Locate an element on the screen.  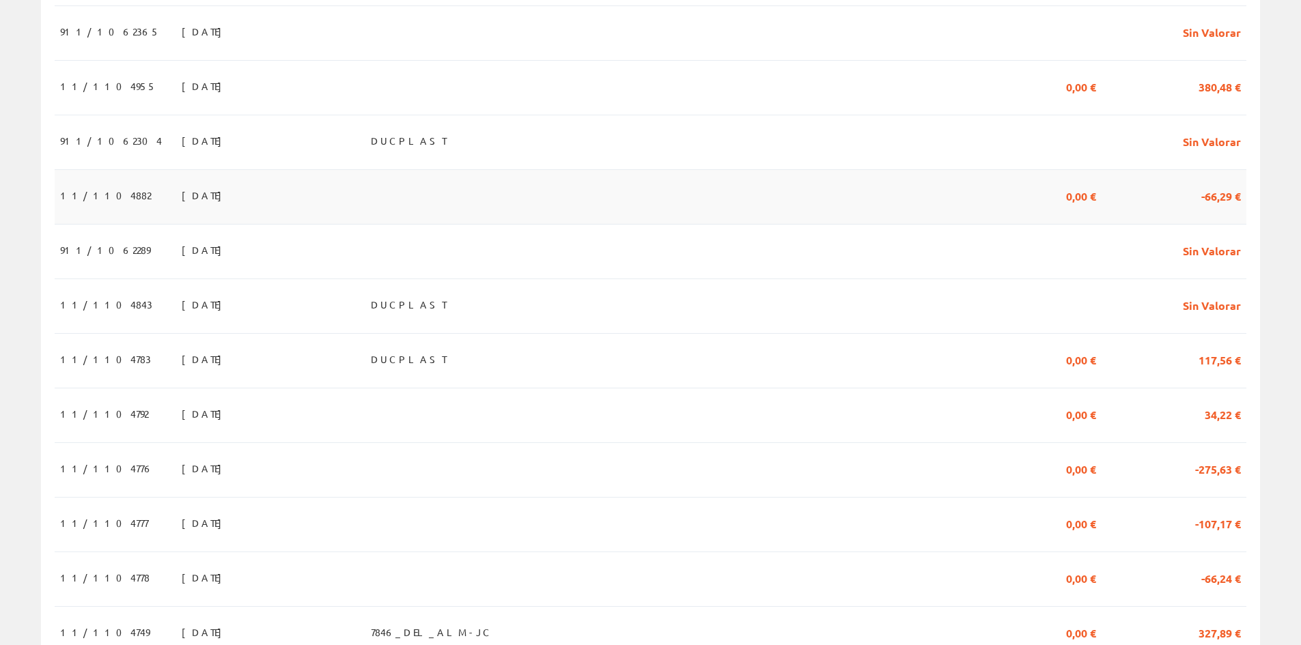
span: 380,48 € is located at coordinates (1219, 86).